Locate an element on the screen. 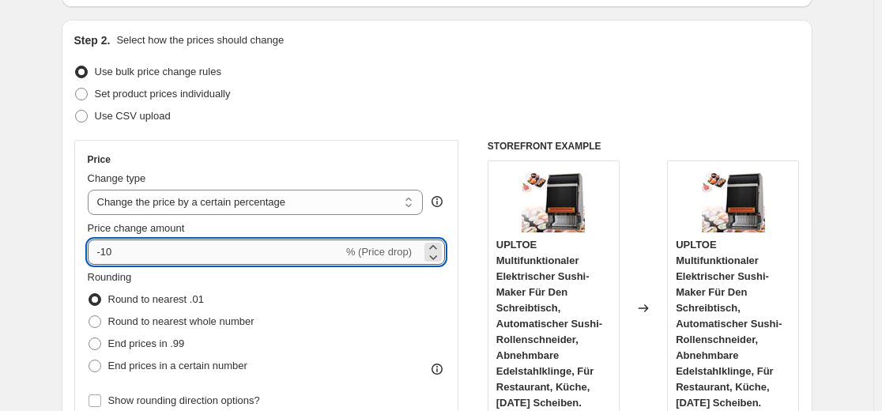  span: % (Price drop) is located at coordinates (379, 251).